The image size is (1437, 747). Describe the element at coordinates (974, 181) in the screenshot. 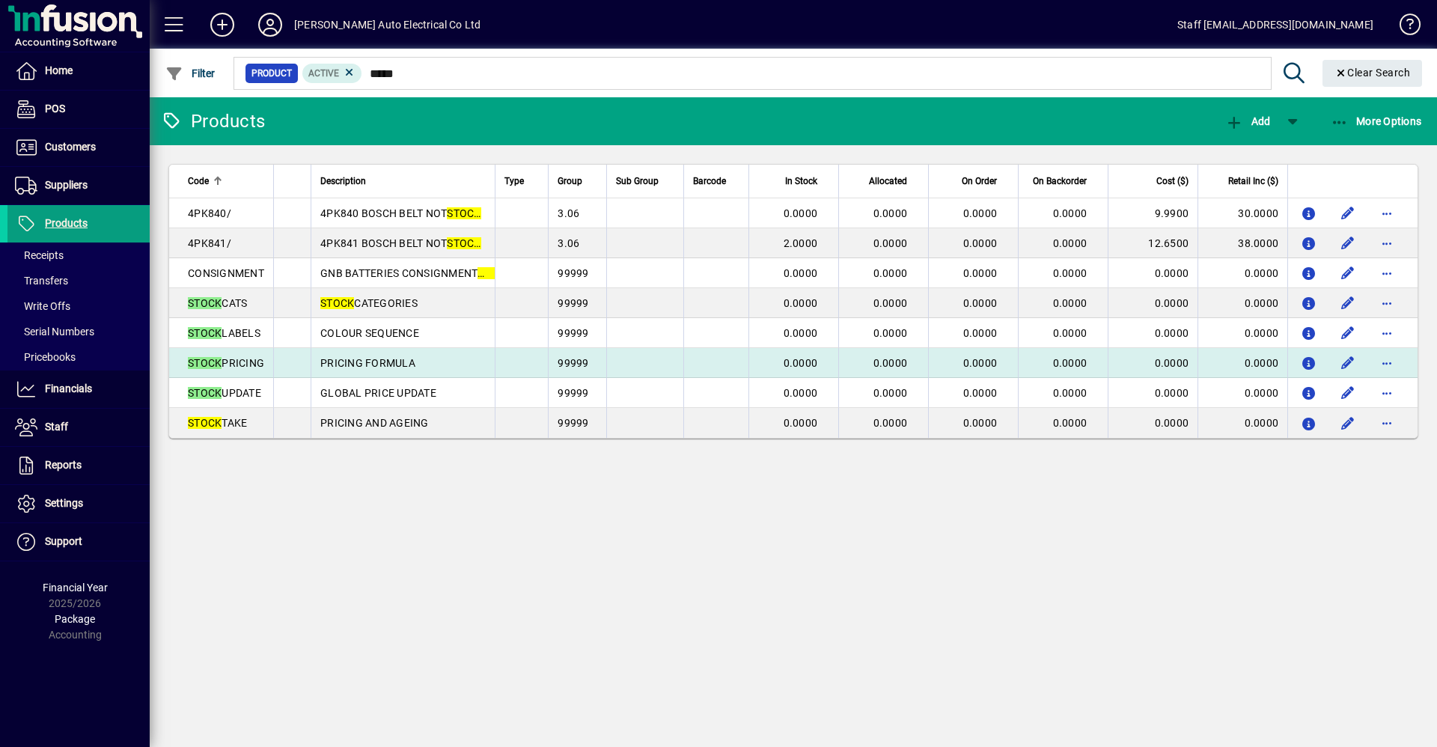

I see `div: On Order` at that location.